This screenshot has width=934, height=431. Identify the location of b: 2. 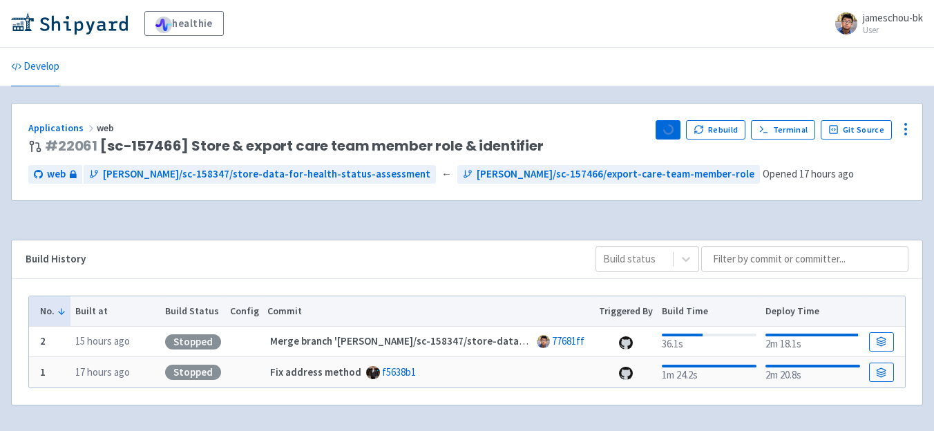
(43, 340).